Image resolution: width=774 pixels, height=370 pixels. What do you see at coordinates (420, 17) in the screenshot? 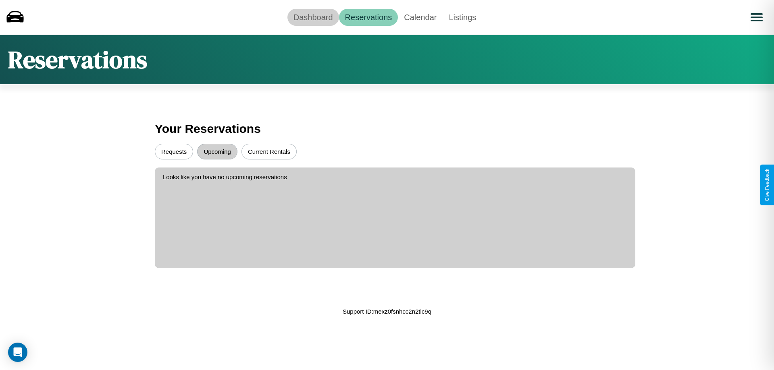
I see `a: Calendar` at bounding box center [420, 17].